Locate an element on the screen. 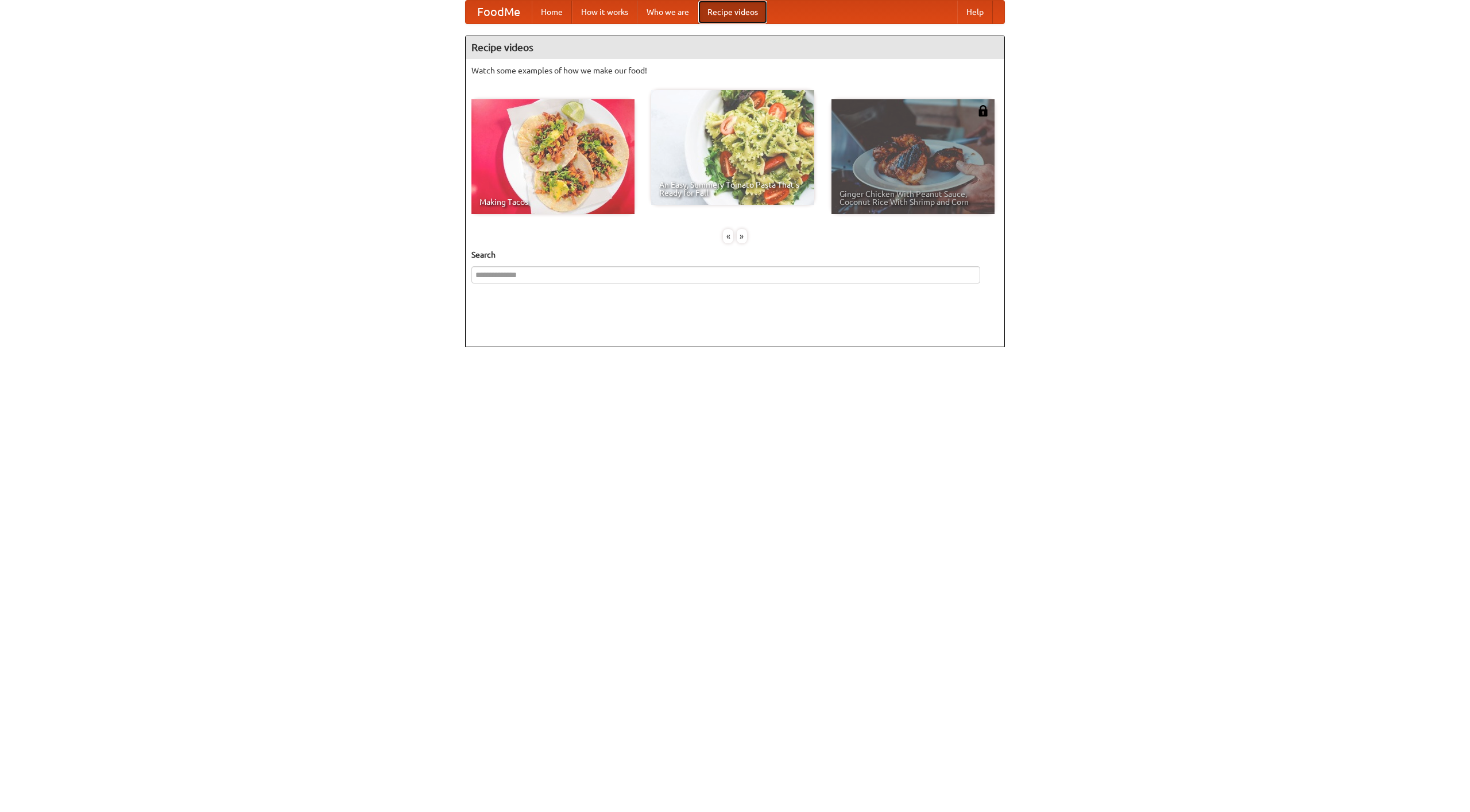 This screenshot has height=812, width=1470. a: Help is located at coordinates (976, 12).